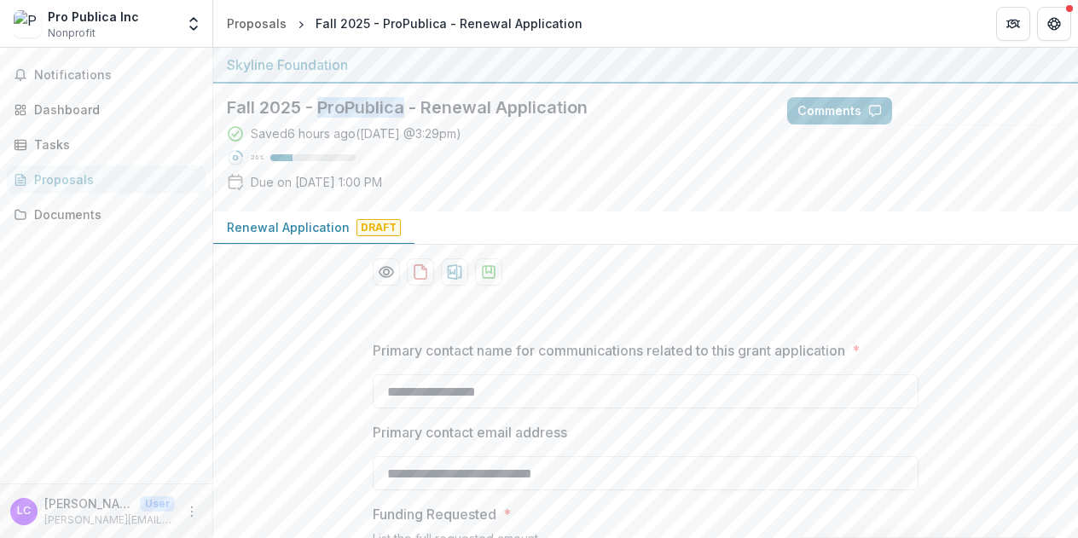  I want to click on div: Pro Publica Inc, so click(93, 16).